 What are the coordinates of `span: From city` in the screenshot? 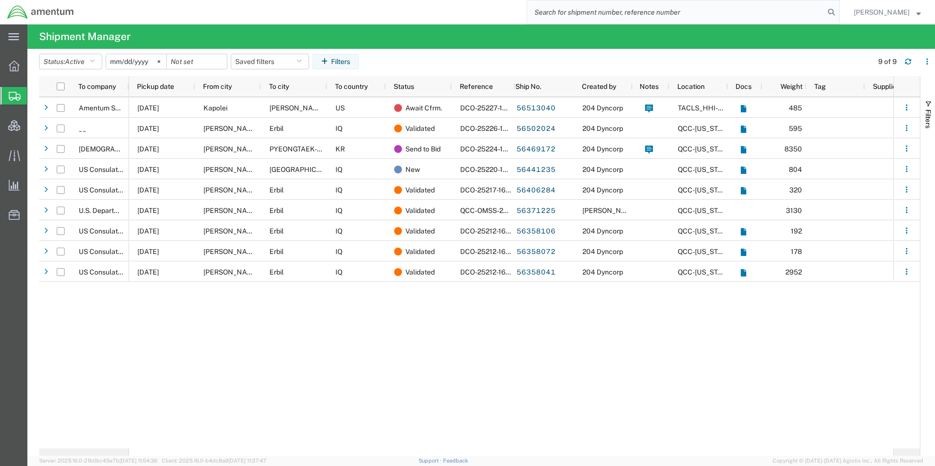 It's located at (217, 87).